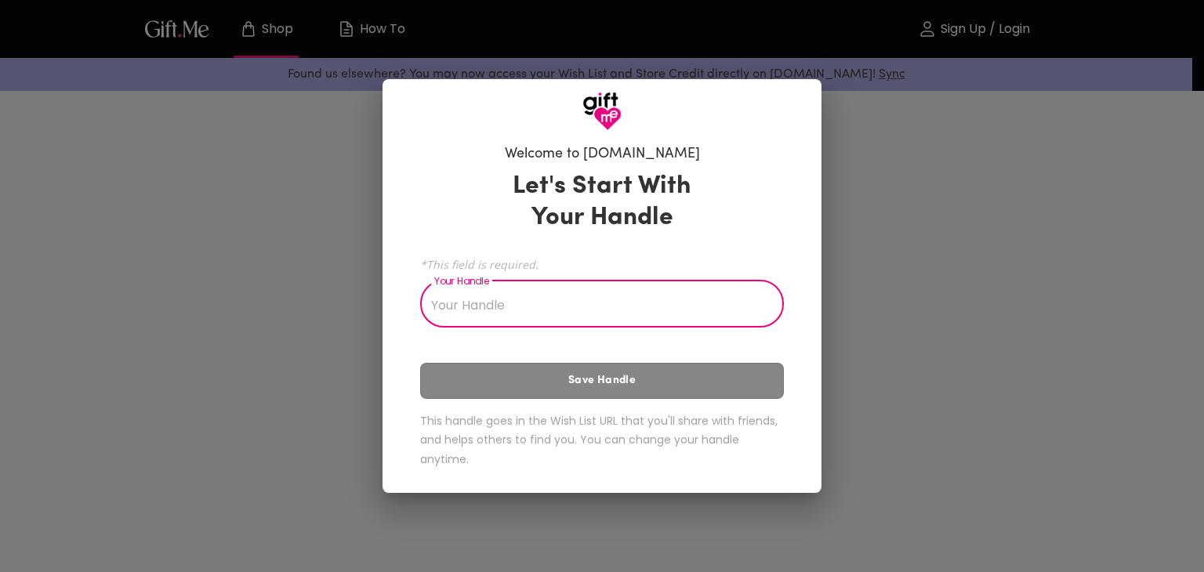 The height and width of the screenshot is (572, 1204). I want to click on h6: This handle goes in the Wish List URL that you'll share with friends, and helps others to find yo..., so click(602, 441).